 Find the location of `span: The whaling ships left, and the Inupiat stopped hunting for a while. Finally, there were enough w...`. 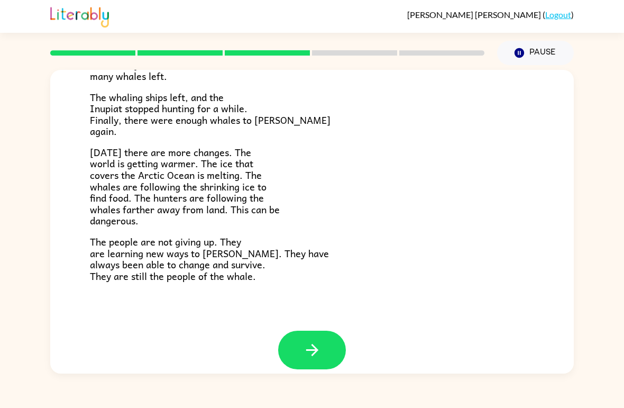

span: The whaling ships left, and the Inupiat stopped hunting for a while. Finally, there were enough w... is located at coordinates (210, 114).